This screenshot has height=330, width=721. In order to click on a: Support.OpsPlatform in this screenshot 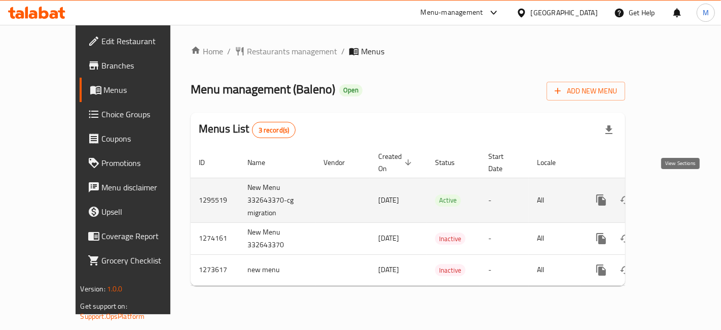, I will do `click(113, 316)`.